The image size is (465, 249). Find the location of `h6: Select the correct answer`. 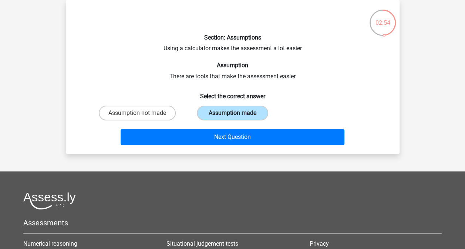

h6: Select the correct answer is located at coordinates (233, 93).